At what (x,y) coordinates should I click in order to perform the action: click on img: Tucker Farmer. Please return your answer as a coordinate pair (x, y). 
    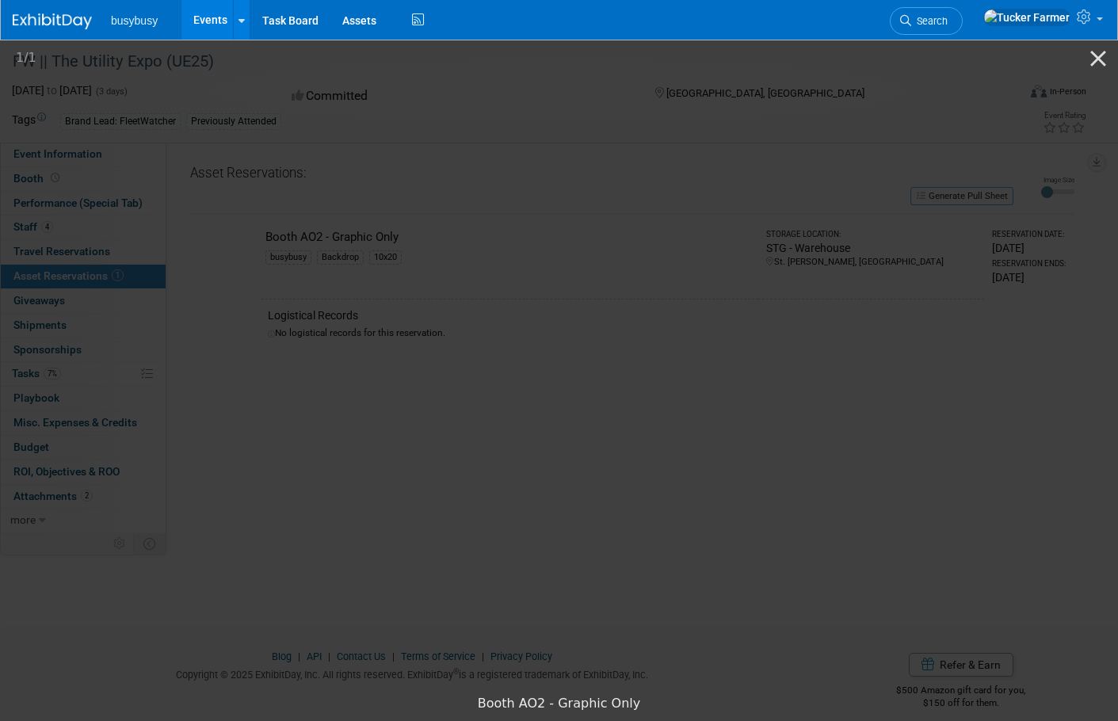
    Looking at the image, I should click on (1027, 17).